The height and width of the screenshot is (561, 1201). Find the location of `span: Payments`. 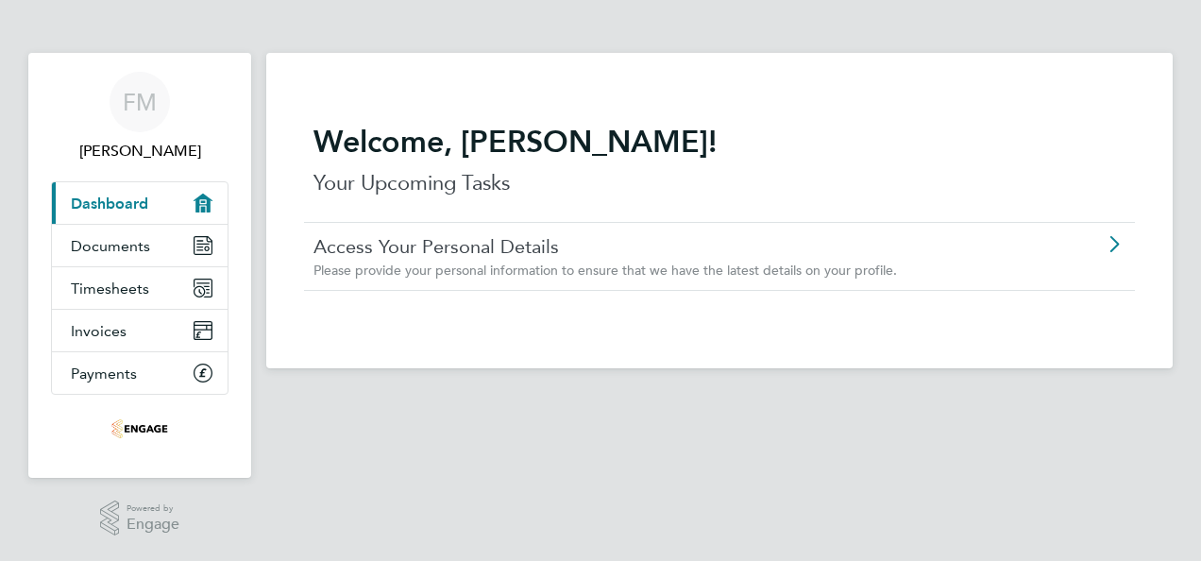

span: Payments is located at coordinates (104, 373).